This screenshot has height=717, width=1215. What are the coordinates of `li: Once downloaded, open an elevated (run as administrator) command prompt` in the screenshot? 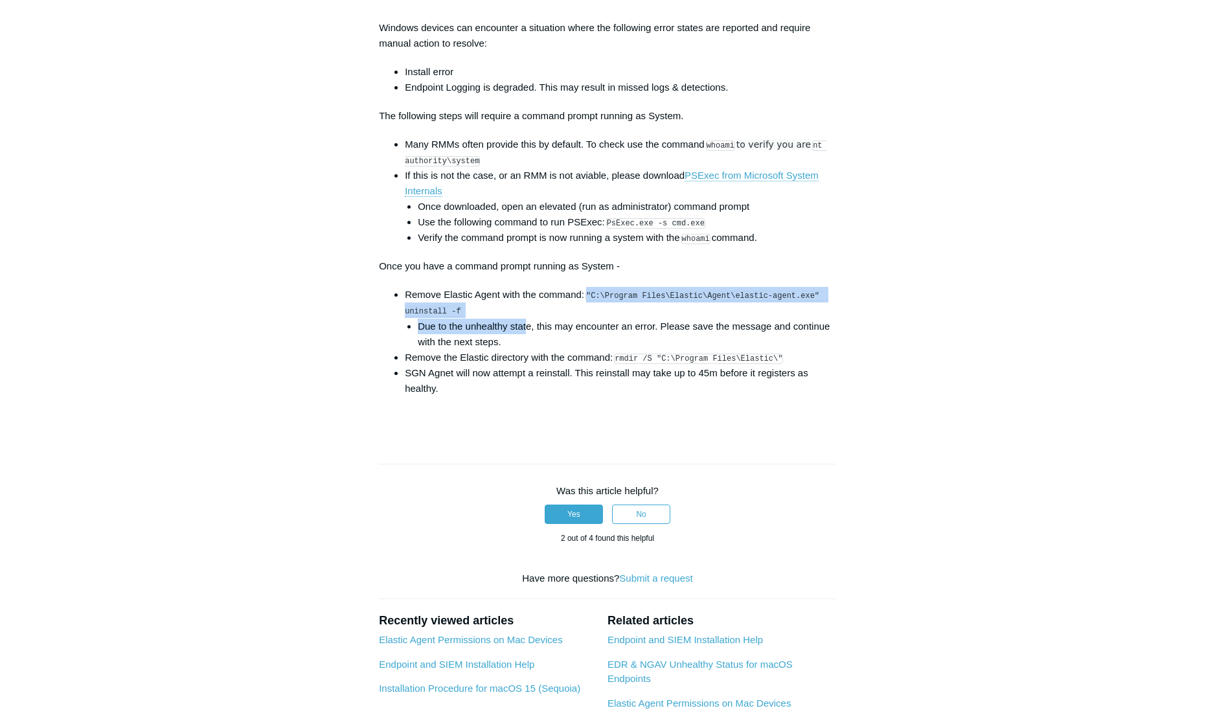 It's located at (627, 207).